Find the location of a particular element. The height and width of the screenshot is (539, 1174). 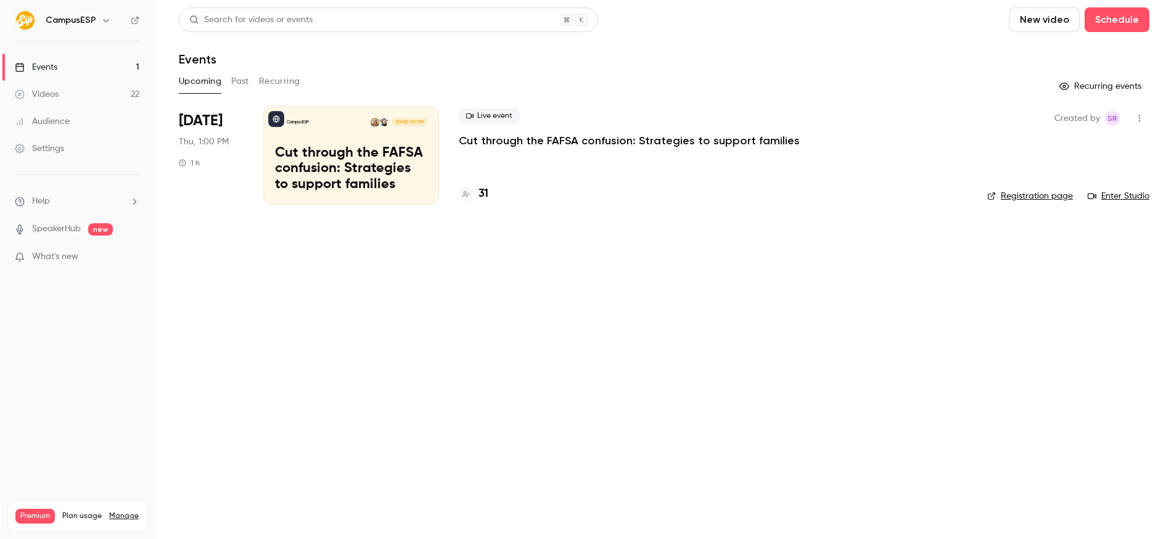

button: Upcoming is located at coordinates (200, 81).